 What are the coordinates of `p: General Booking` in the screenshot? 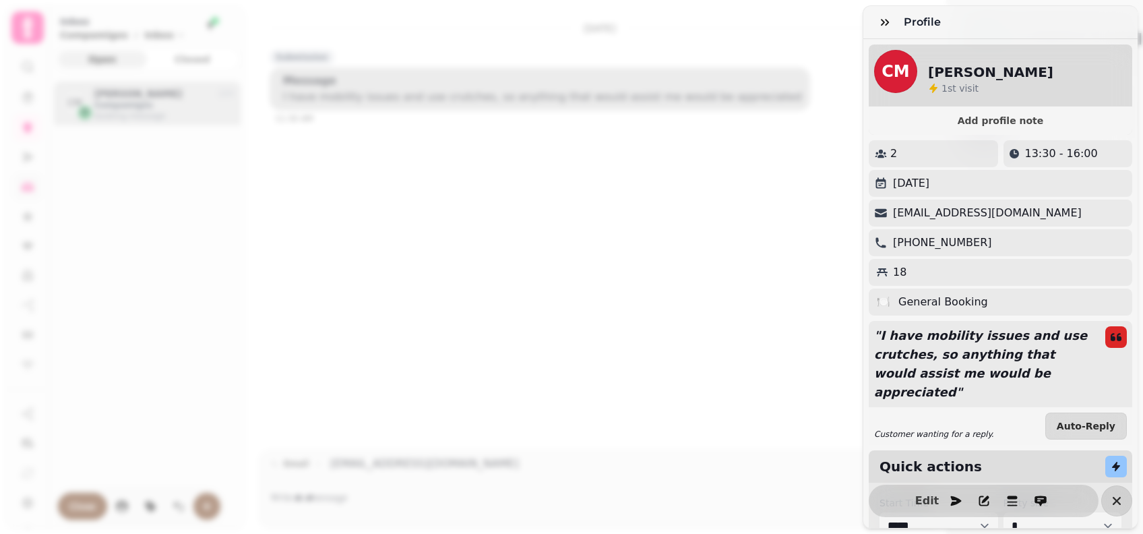 It's located at (943, 302).